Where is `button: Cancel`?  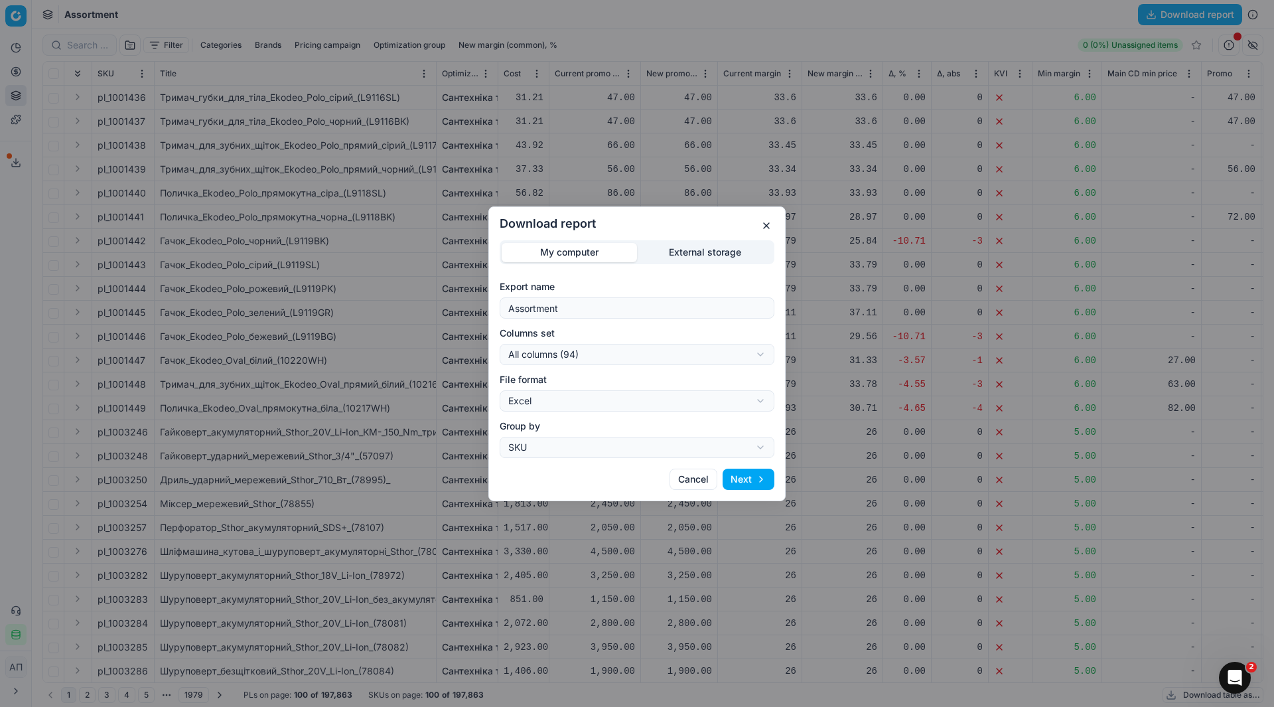
button: Cancel is located at coordinates (693, 479).